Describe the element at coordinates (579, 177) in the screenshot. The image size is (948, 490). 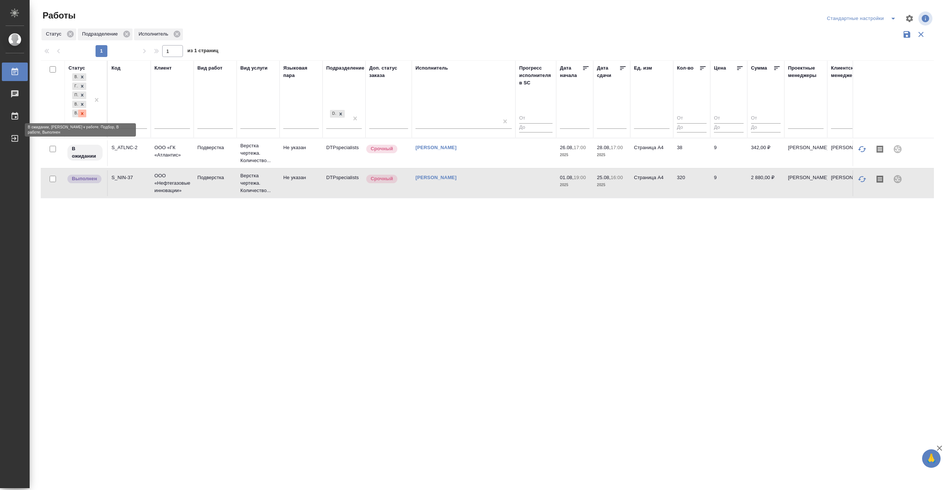
I see `p: 19:00` at that location.